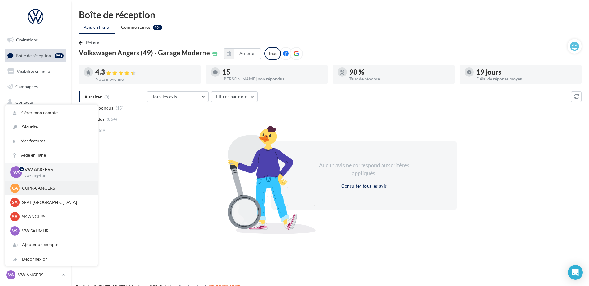 The height and width of the screenshot is (286, 589). What do you see at coordinates (164, 96) in the screenshot?
I see `span: Tous les avis` at bounding box center [164, 96].